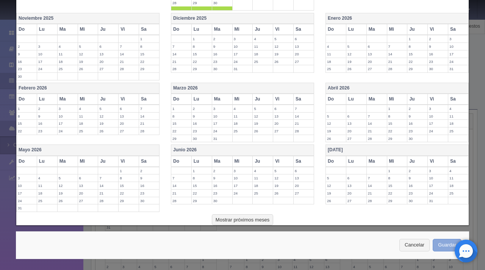 Image resolution: width=485 pixels, height=270 pixels. What do you see at coordinates (447, 245) in the screenshot?
I see `button: Guardar` at bounding box center [447, 245].